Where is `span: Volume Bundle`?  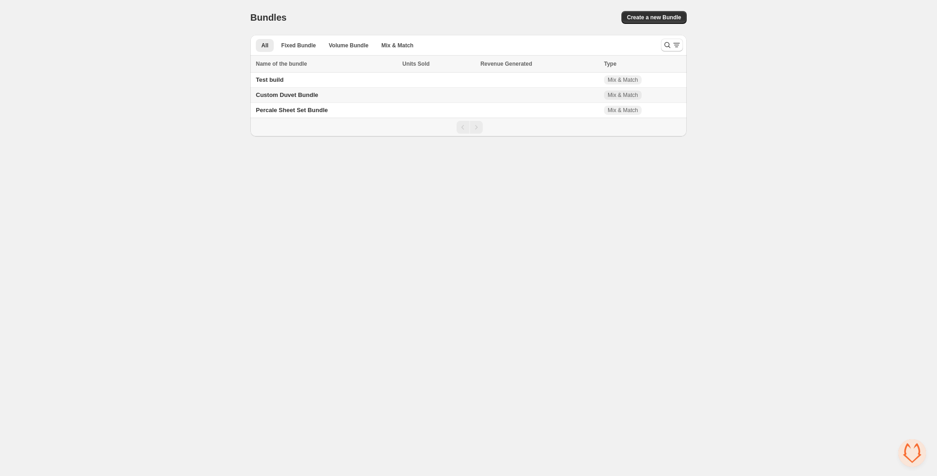
span: Volume Bundle is located at coordinates (349, 45).